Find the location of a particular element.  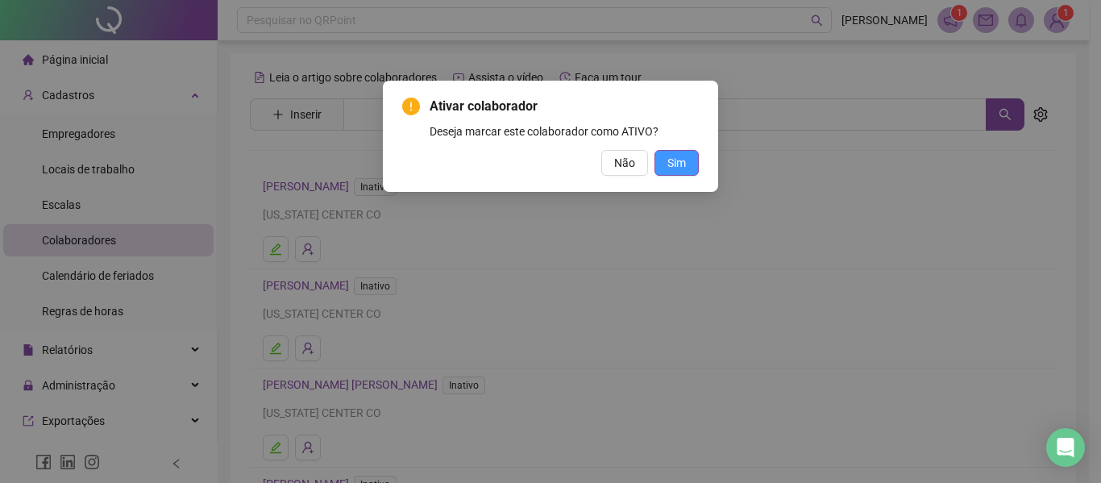

span: Deseja marcar este colaborador como ATIVO? is located at coordinates (544, 131).